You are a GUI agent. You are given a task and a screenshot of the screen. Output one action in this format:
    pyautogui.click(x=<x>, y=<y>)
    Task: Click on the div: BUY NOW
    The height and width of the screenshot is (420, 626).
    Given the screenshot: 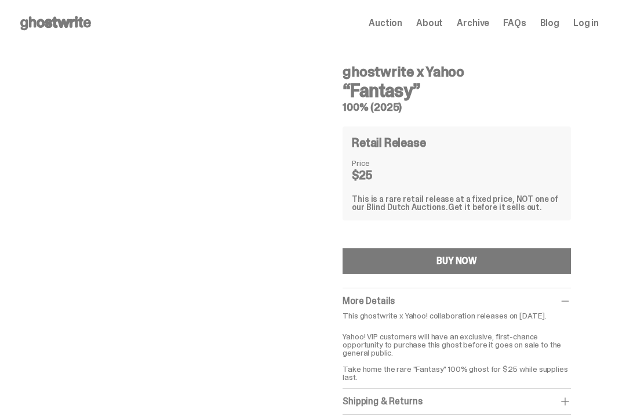 What is the action you would take?
    pyautogui.click(x=457, y=261)
    